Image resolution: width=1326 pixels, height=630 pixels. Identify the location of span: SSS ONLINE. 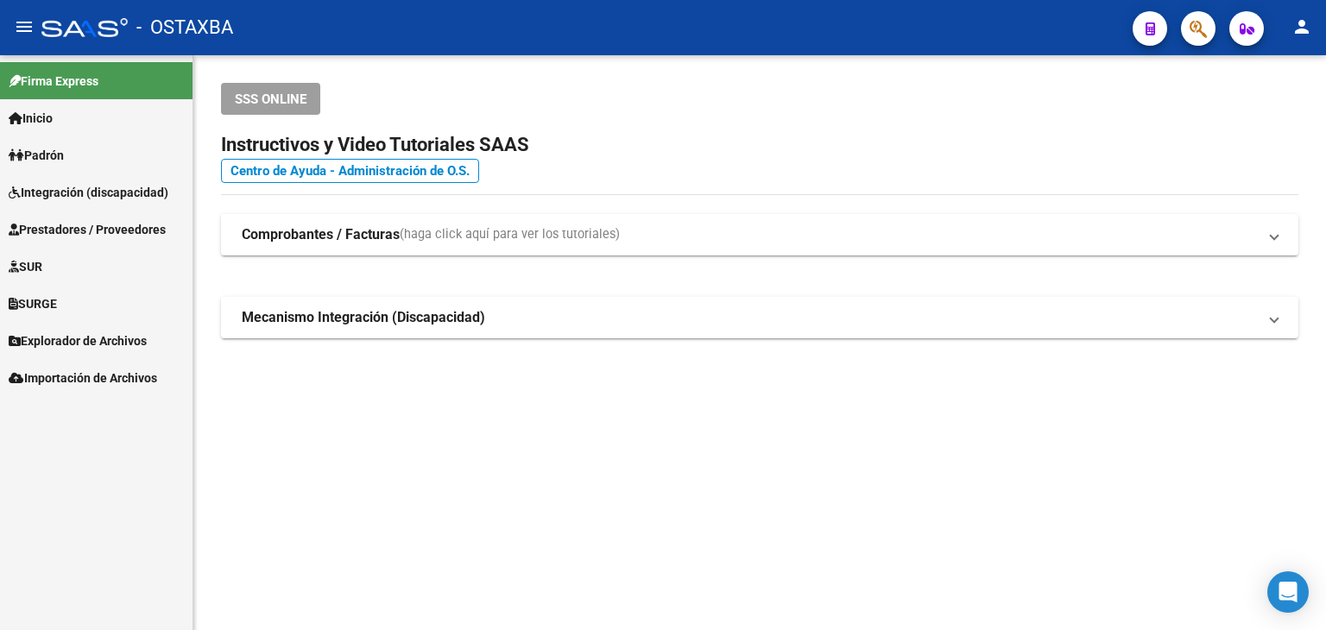
(270, 99).